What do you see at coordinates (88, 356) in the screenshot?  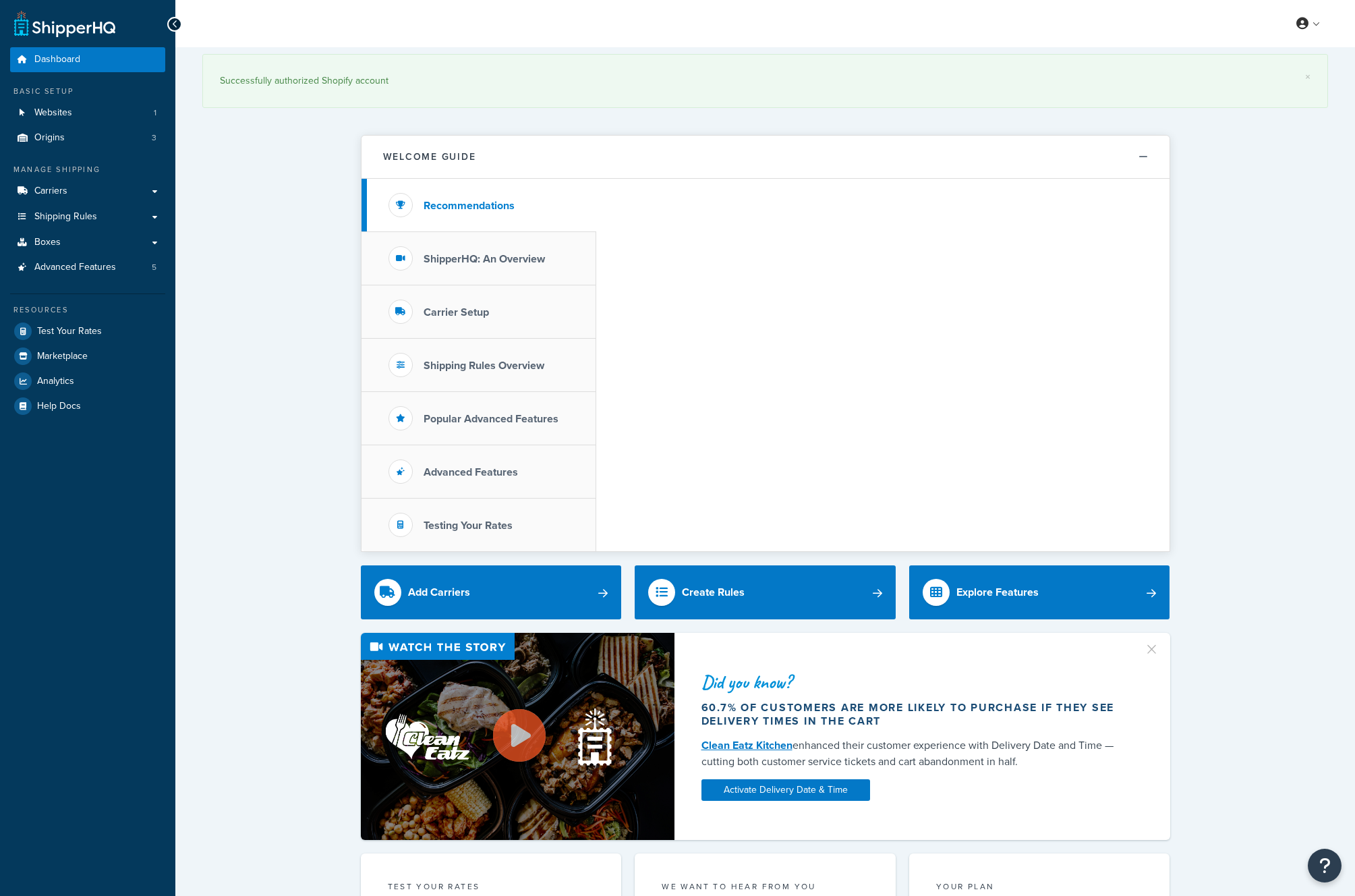 I see `li: Marketplace` at bounding box center [88, 356].